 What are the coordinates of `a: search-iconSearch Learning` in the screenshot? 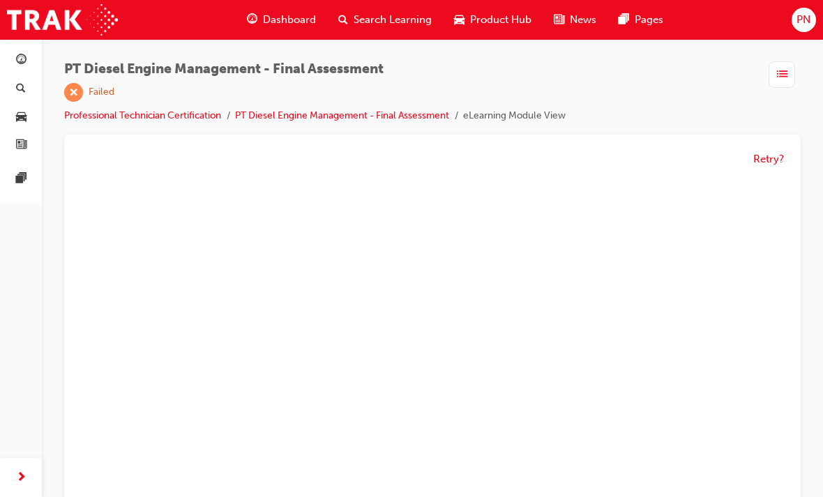 It's located at (385, 20).